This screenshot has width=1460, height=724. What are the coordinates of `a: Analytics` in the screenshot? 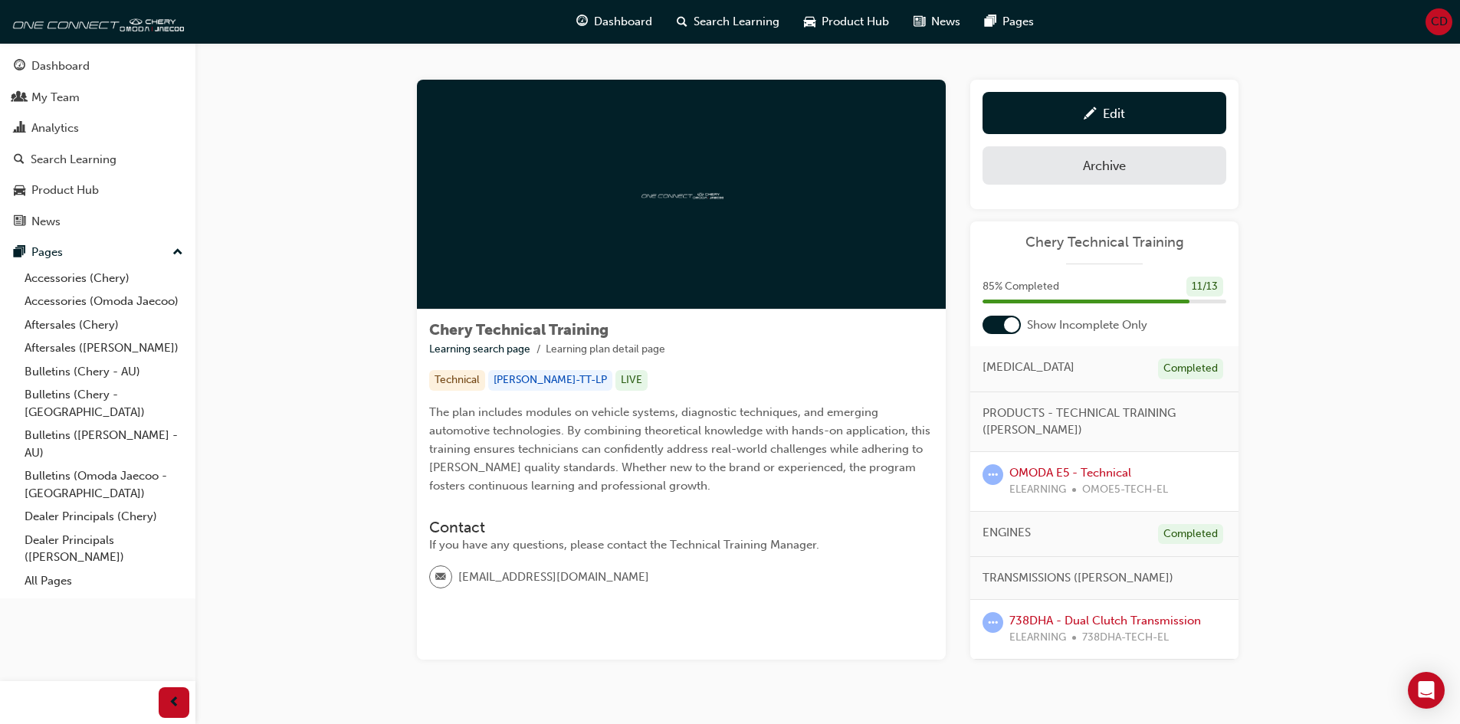 It's located at (97, 128).